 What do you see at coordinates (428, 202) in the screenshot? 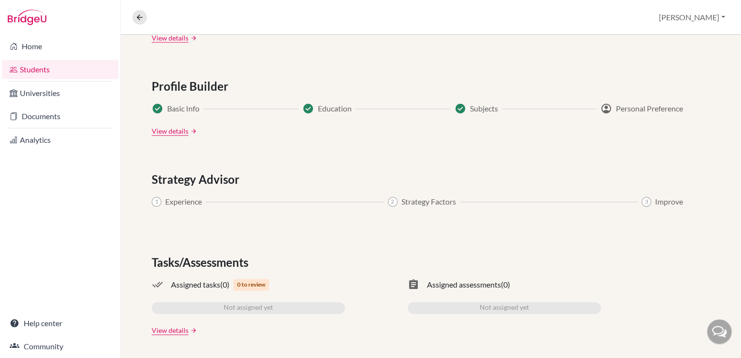
I see `span: Strategy Factors` at bounding box center [428, 202].